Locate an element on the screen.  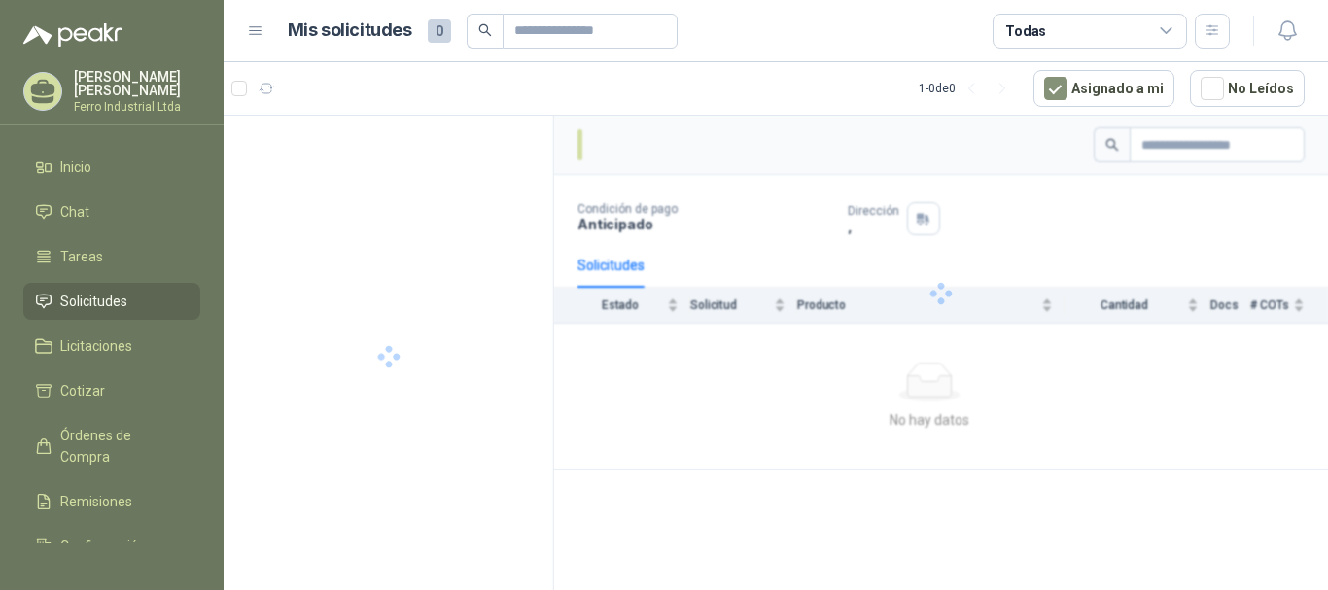
a: Remisiones is located at coordinates (112, 502).